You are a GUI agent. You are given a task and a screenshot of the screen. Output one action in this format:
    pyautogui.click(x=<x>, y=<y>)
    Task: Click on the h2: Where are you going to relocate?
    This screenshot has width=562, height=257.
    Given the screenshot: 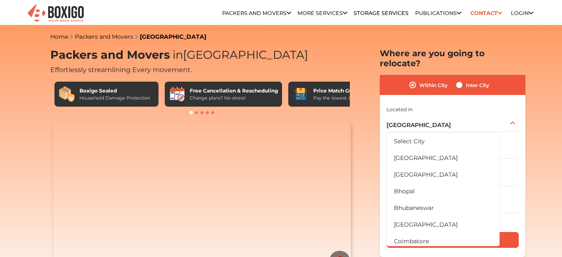 What is the action you would take?
    pyautogui.click(x=452, y=58)
    